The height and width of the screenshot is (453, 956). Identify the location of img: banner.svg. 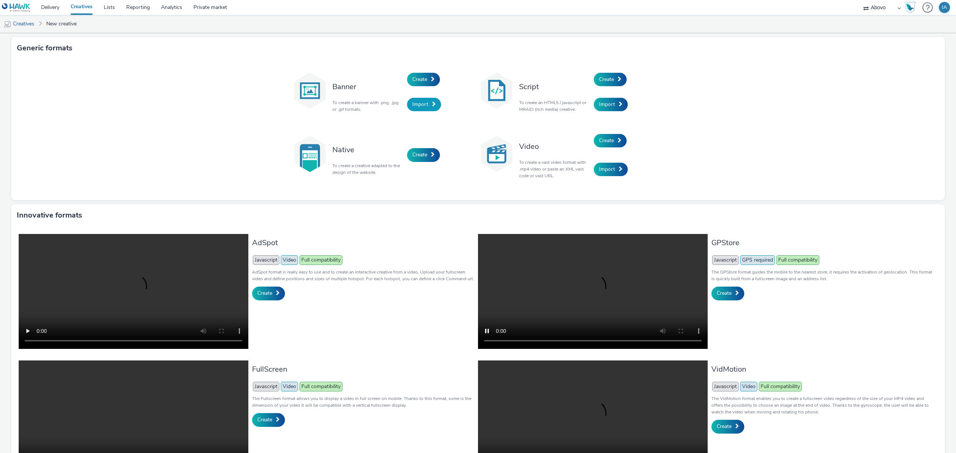
(310, 91).